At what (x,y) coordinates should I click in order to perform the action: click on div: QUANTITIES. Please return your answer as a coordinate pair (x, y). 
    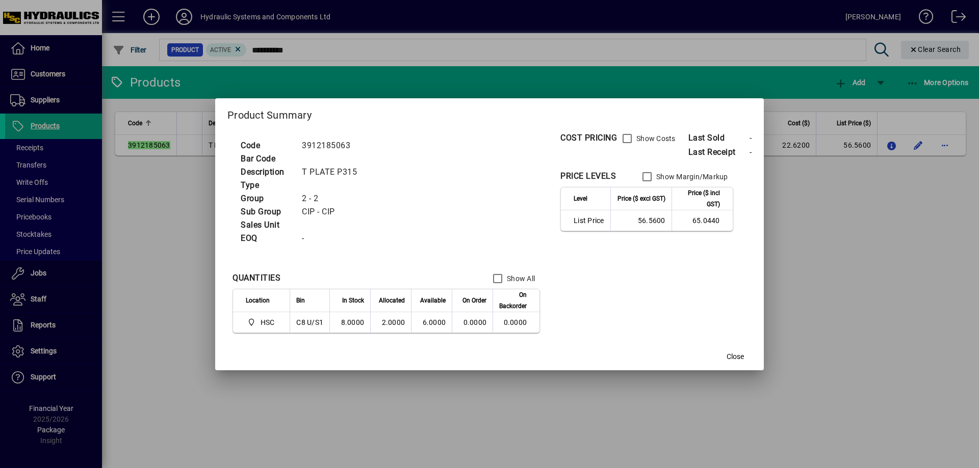
    Looking at the image, I should click on (256, 278).